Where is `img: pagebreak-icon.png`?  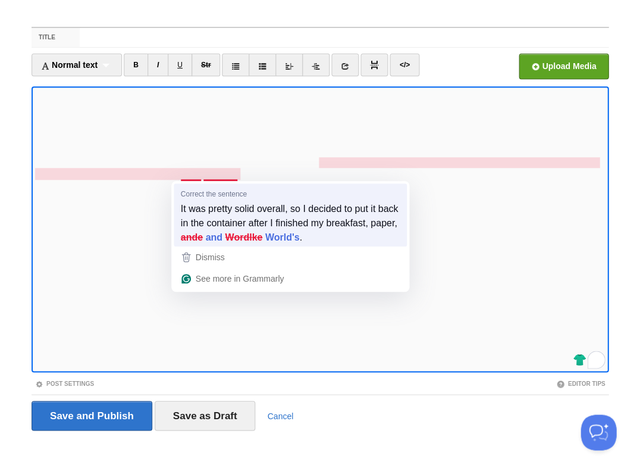 img: pagebreak-icon.png is located at coordinates (374, 65).